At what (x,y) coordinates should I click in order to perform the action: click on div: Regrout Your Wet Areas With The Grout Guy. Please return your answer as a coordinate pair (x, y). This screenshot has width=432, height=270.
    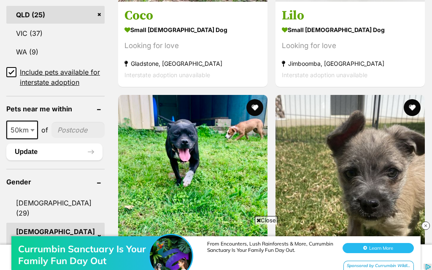
    Looking at the image, I should click on (225, 29).